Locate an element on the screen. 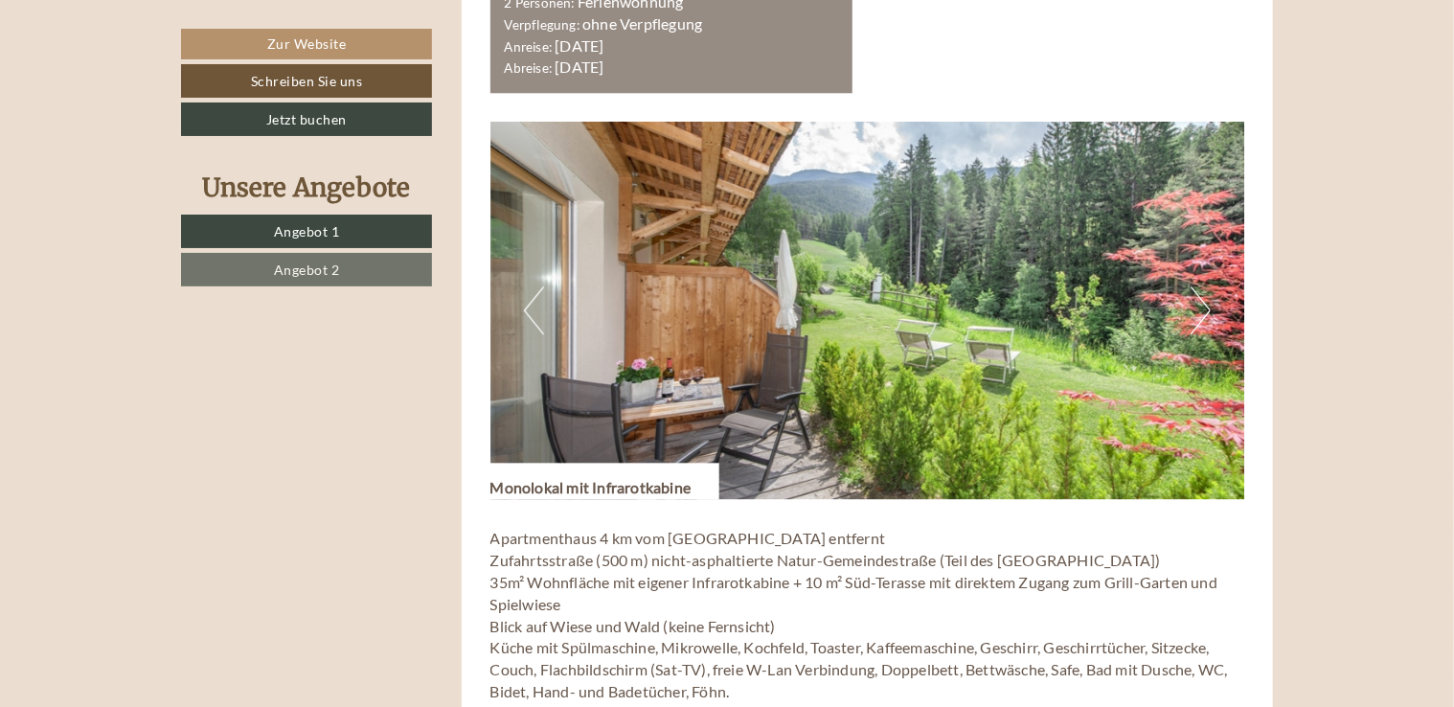 The height and width of the screenshot is (707, 1454). a: Schreiben Sie uns is located at coordinates (306, 80).